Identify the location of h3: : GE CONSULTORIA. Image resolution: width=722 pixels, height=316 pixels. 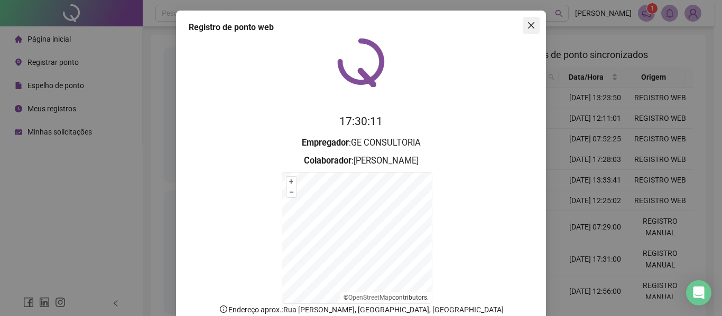
(361, 143).